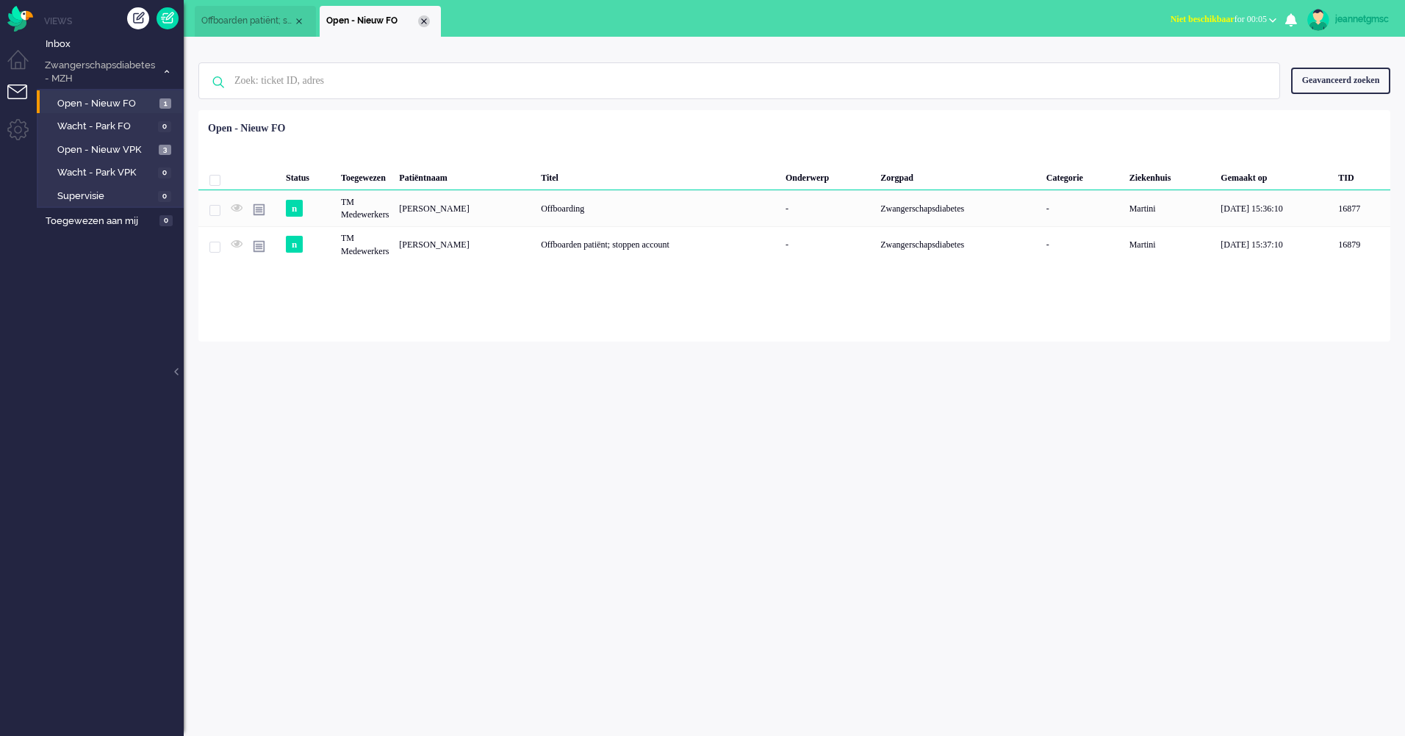 The image size is (1405, 736). I want to click on div: Creëer ticket, so click(138, 18).